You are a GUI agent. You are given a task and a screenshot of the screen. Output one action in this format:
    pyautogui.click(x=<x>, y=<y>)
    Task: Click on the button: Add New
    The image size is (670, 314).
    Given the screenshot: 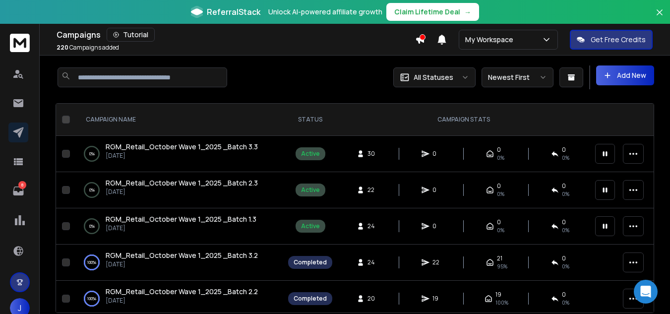 What is the action you would take?
    pyautogui.click(x=625, y=75)
    